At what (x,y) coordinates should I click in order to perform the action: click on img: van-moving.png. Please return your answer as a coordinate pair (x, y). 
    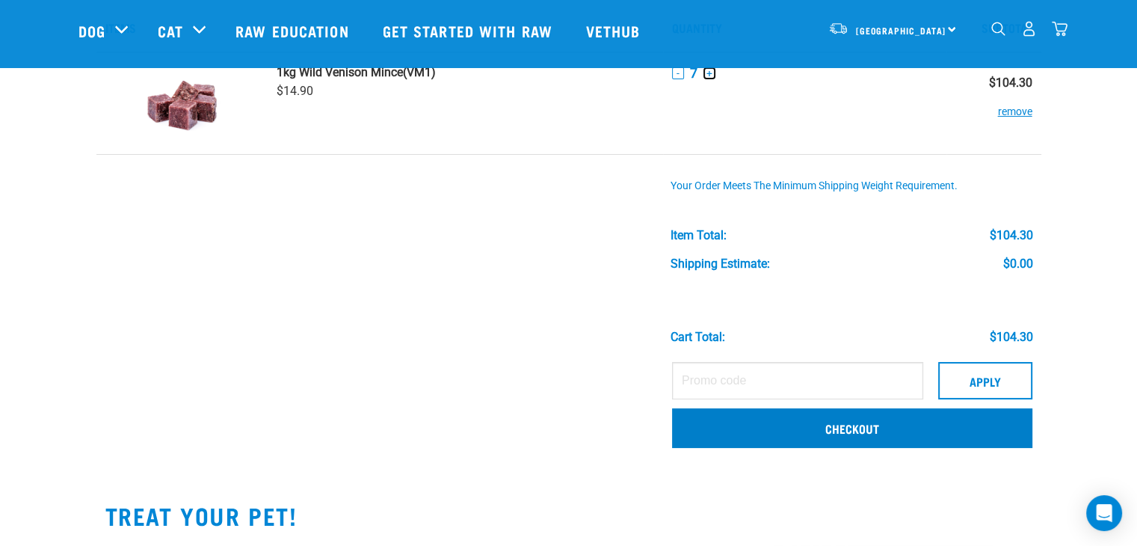
    Looking at the image, I should click on (838, 28).